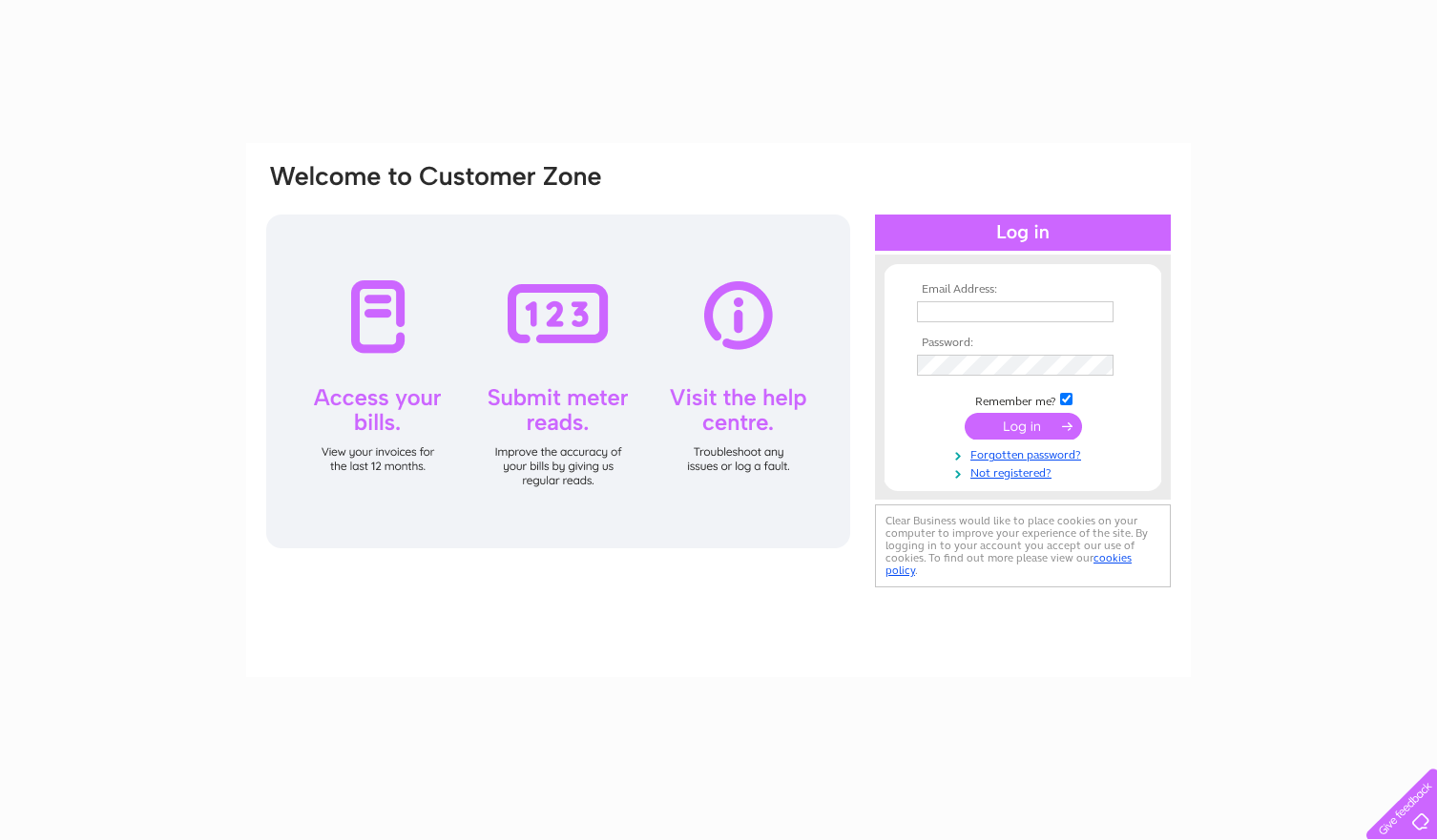  What do you see at coordinates (1022, 344) in the screenshot?
I see `th: Password:` at bounding box center [1022, 344].